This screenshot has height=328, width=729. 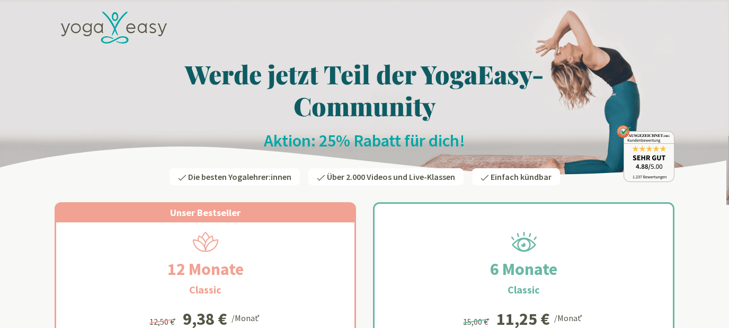 I want to click on h2: Aktion: 25% Rabatt für dich!, so click(x=365, y=140).